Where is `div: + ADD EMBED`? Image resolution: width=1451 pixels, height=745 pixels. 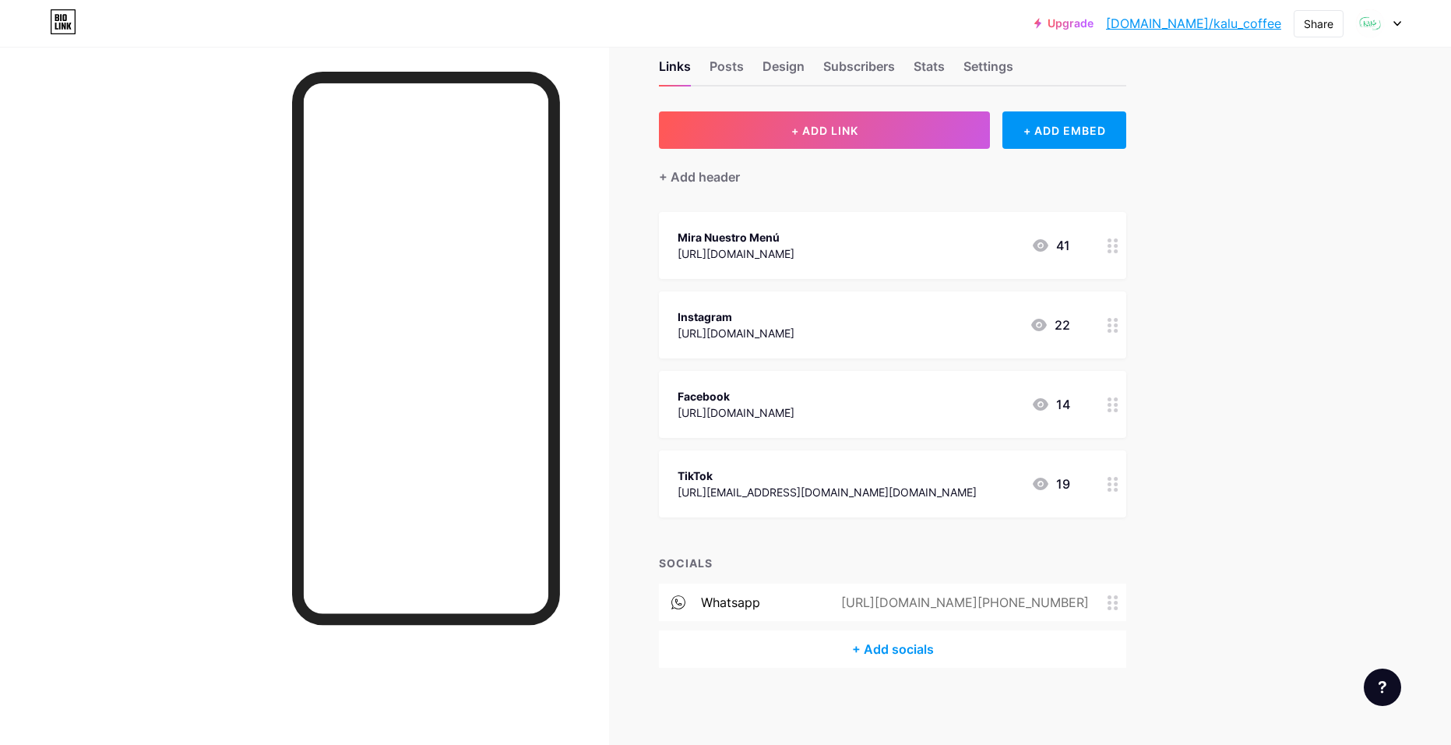 div: + ADD EMBED is located at coordinates (1064, 130).